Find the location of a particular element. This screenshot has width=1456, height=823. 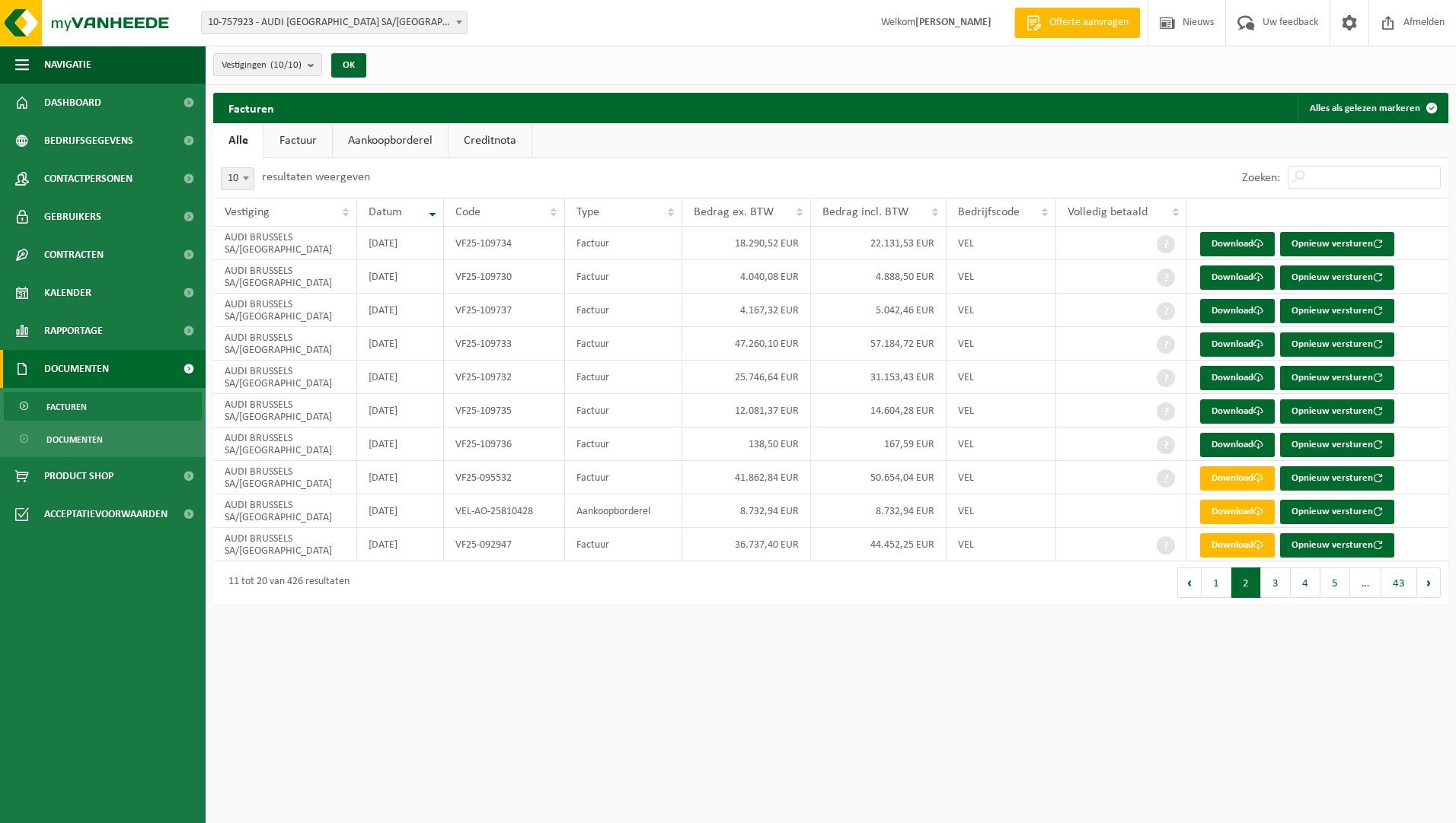

td: 14.604,28 EUR is located at coordinates (878, 411).